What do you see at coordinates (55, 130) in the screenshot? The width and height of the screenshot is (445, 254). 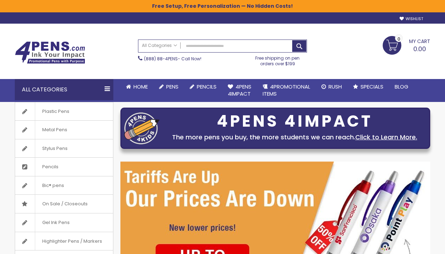 I see `span: Metal Pens` at bounding box center [55, 130].